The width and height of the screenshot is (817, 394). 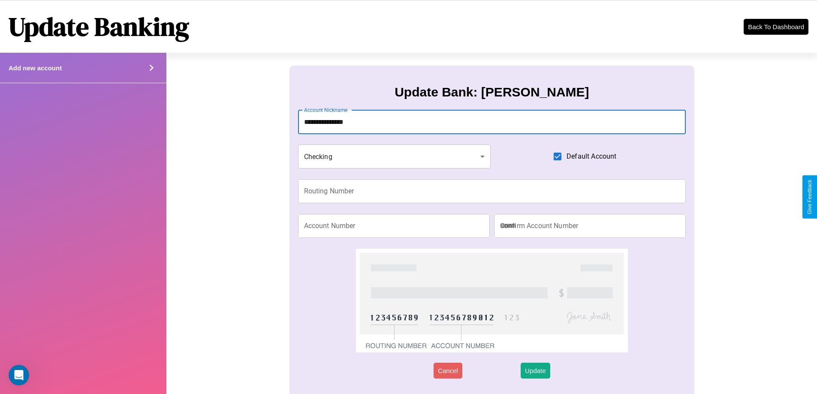 I want to click on div: Checking, so click(x=395, y=157).